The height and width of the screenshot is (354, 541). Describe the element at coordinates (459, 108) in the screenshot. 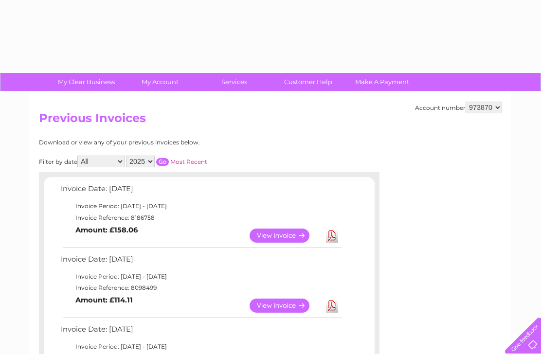

I see `div: Account number` at that location.